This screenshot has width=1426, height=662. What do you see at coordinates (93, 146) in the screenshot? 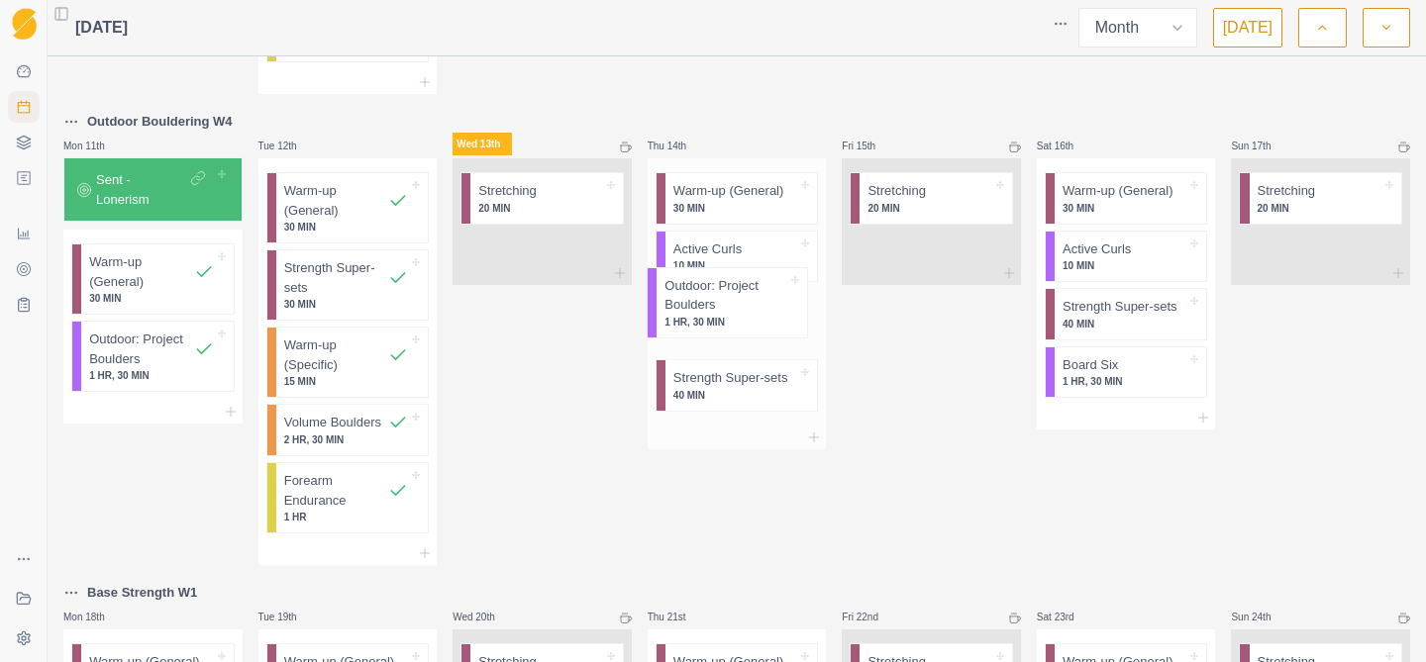
I see `p: Mon 11th` at bounding box center [93, 146].